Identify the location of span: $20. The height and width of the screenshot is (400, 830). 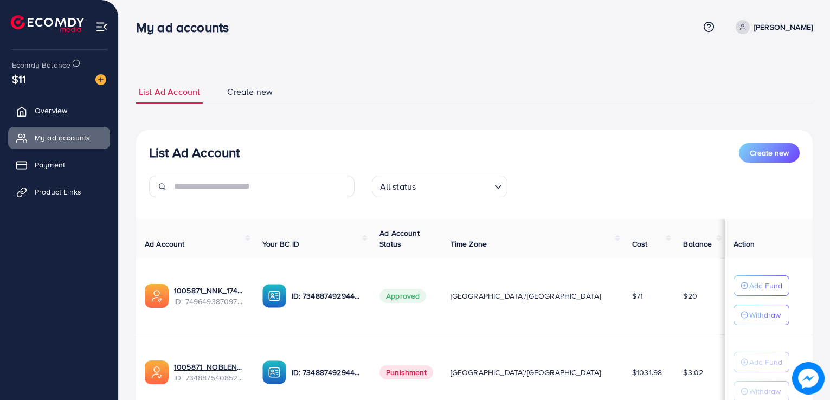
(690, 296).